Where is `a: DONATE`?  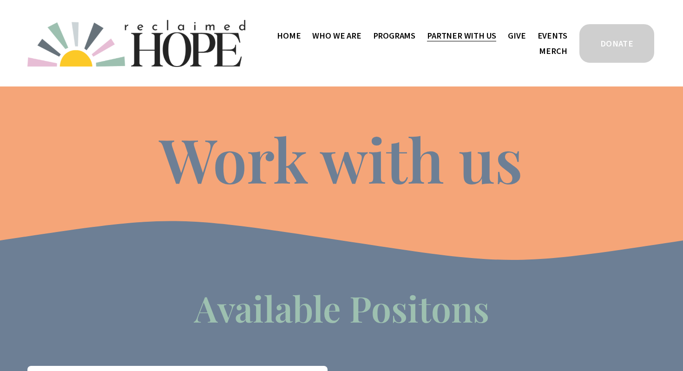
a: DONATE is located at coordinates (617, 43).